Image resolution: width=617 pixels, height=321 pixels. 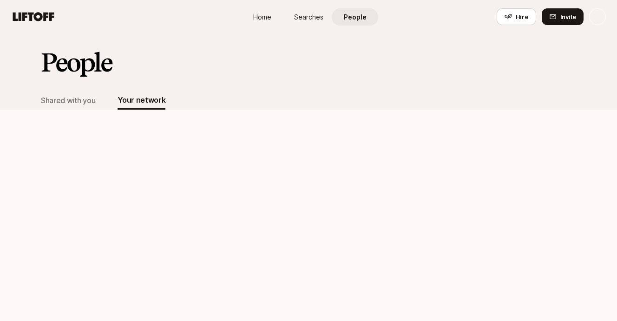 What do you see at coordinates (516, 17) in the screenshot?
I see `button: Hire` at bounding box center [516, 17].